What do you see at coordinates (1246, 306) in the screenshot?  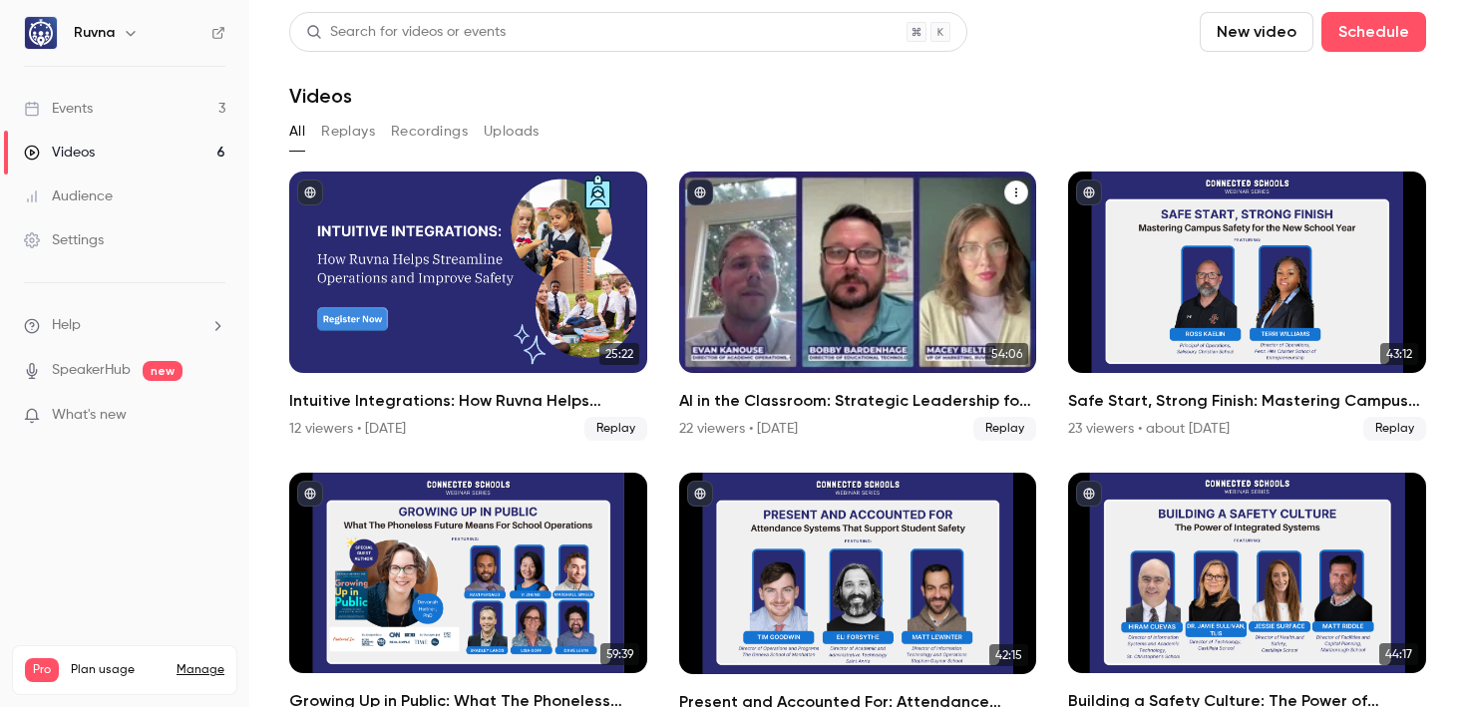 I see `a: 43:12Safe Start, Strong Finish: Mastering Campus Safety for the New School Year23 viewers • about...` at bounding box center [1246, 306].